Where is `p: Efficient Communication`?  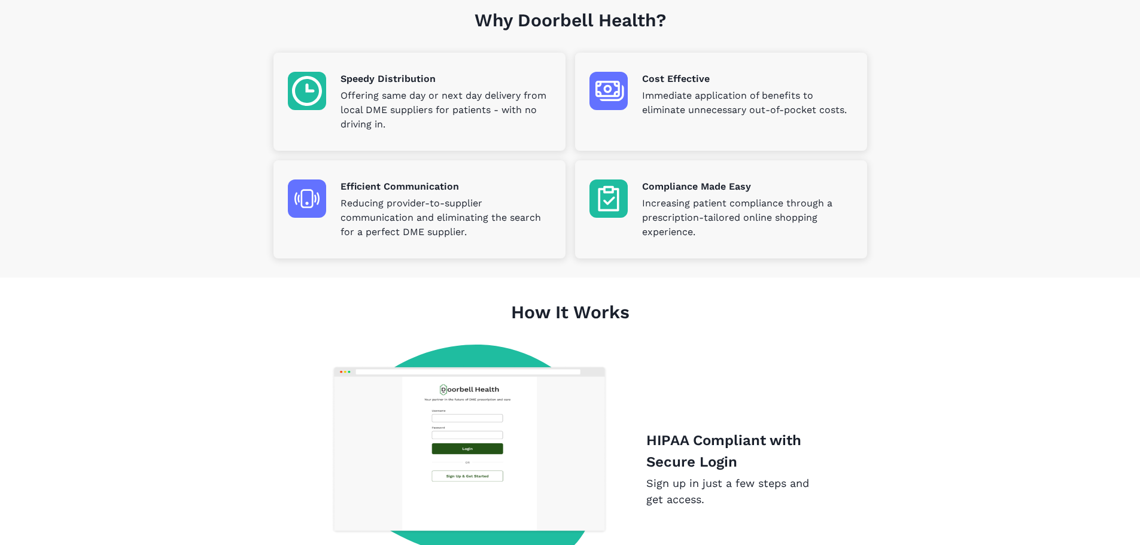
p: Efficient Communication is located at coordinates (446, 187).